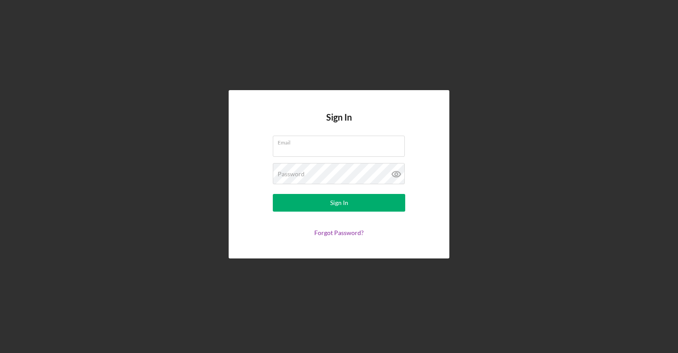 This screenshot has width=678, height=353. Describe the element at coordinates (339, 203) in the screenshot. I see `button: Sign In` at that location.